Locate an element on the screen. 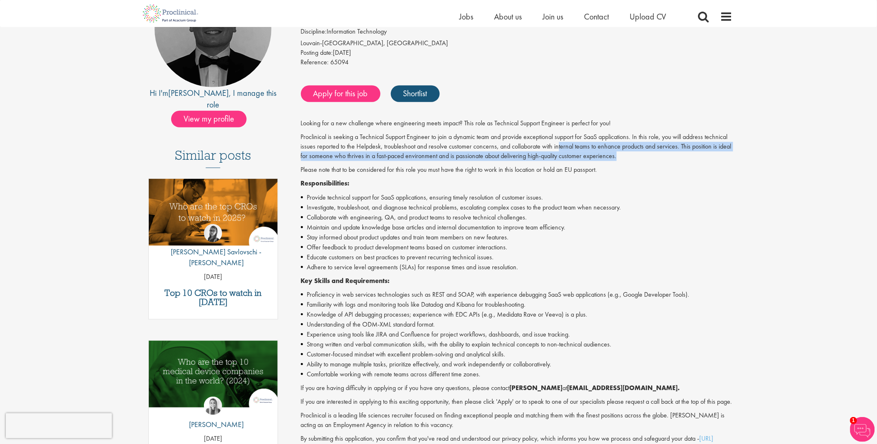  label: Reference: is located at coordinates (315, 62).